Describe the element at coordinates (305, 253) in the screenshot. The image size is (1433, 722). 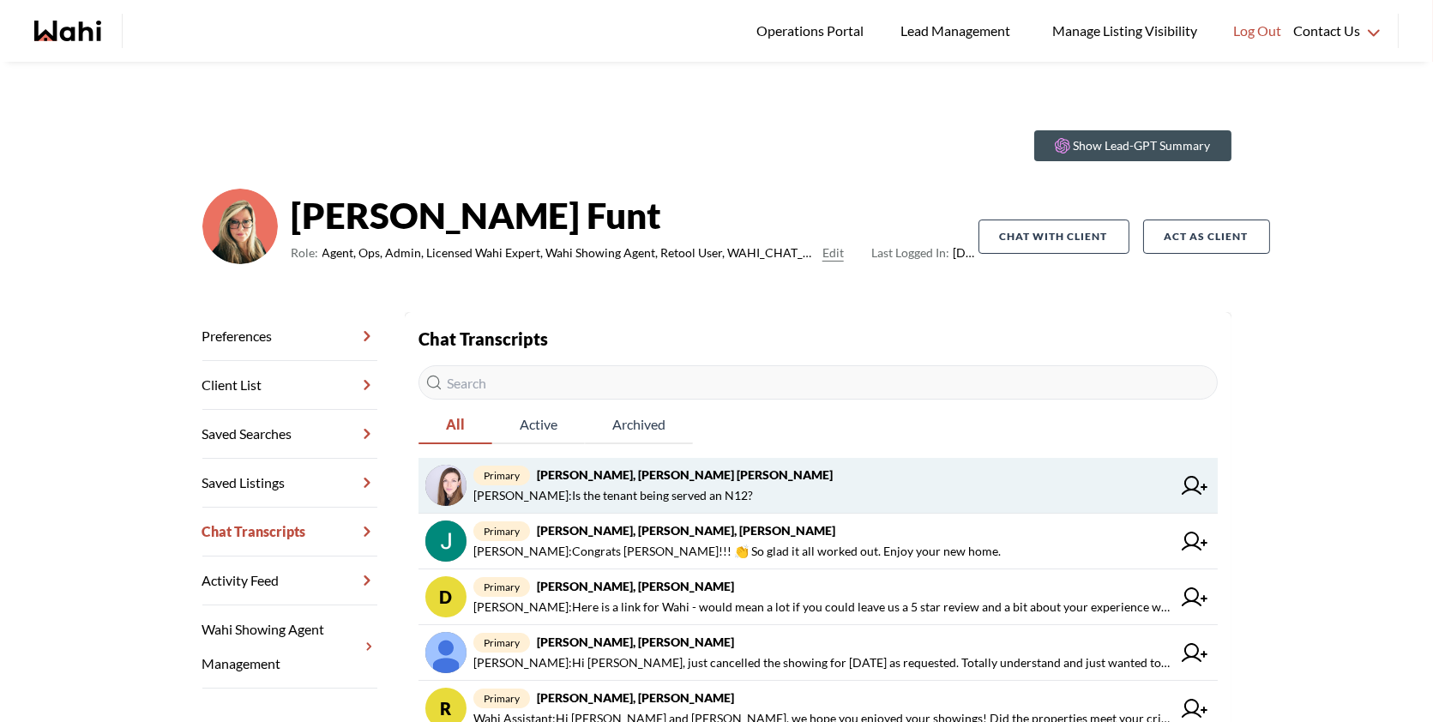
I see `span: Role:` at that location.